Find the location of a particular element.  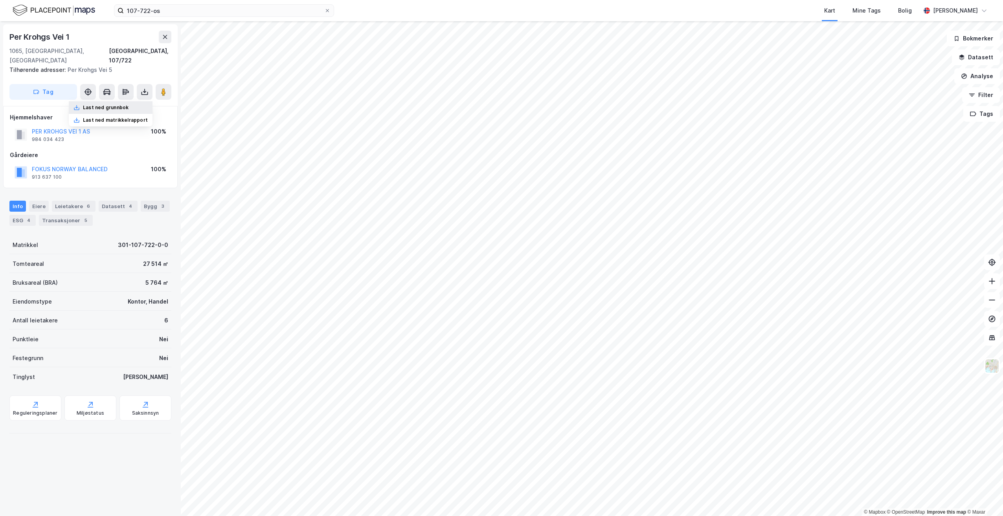

div: Miljøstatus is located at coordinates (90, 413).